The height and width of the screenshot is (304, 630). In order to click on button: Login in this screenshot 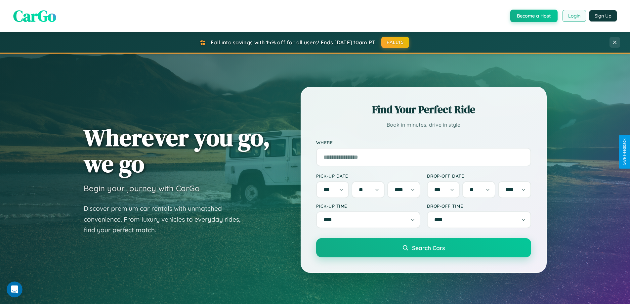, I will do `click(574, 16)`.